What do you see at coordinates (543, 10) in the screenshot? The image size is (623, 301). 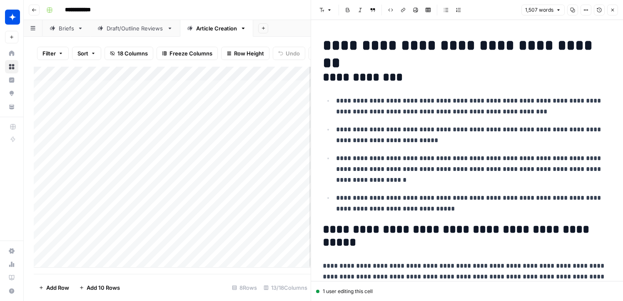 I see `button: 1,507 words` at bounding box center [543, 10].